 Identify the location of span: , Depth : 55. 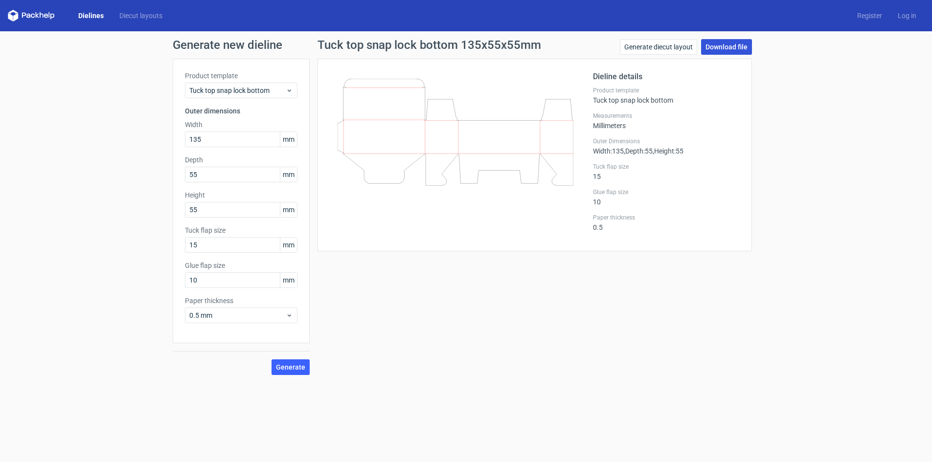
(638, 151).